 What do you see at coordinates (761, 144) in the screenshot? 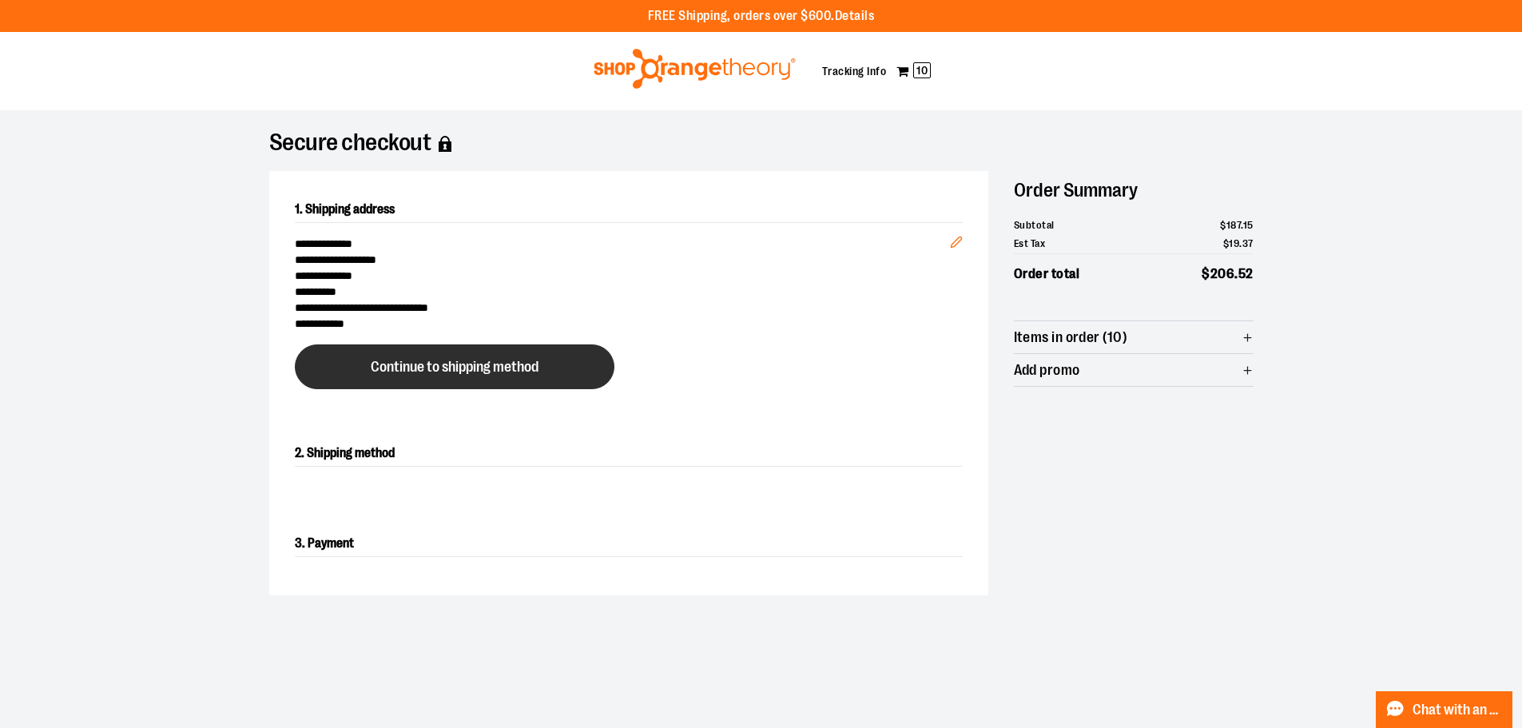
I see `h1: Secure checkout` at bounding box center [761, 144].